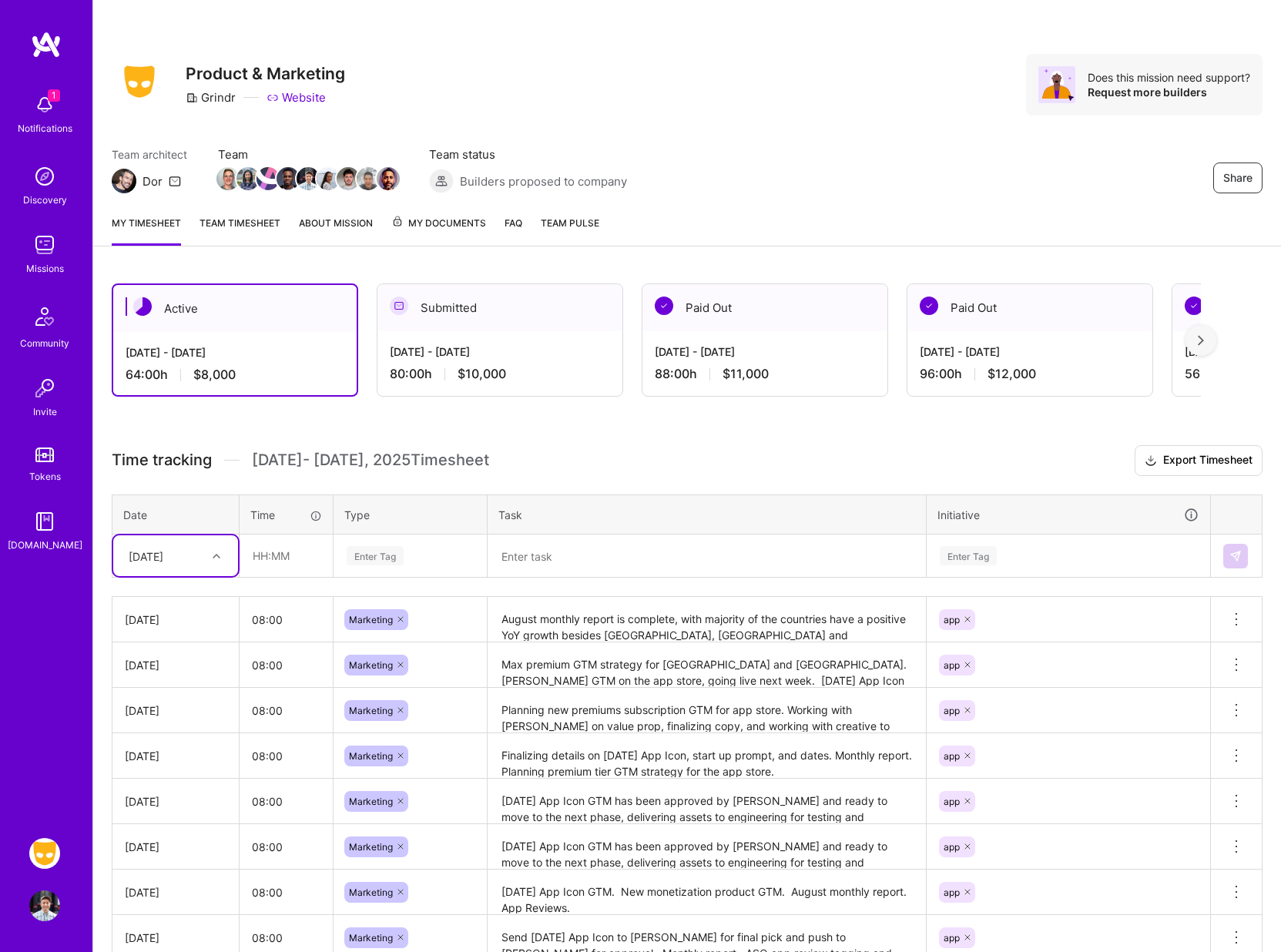  I want to click on span: 1, so click(54, 95).